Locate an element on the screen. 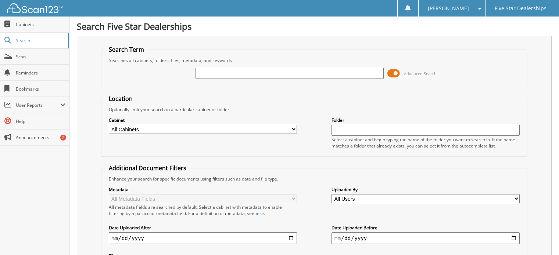 The width and height of the screenshot is (559, 255). span: Reminders is located at coordinates (40, 73).